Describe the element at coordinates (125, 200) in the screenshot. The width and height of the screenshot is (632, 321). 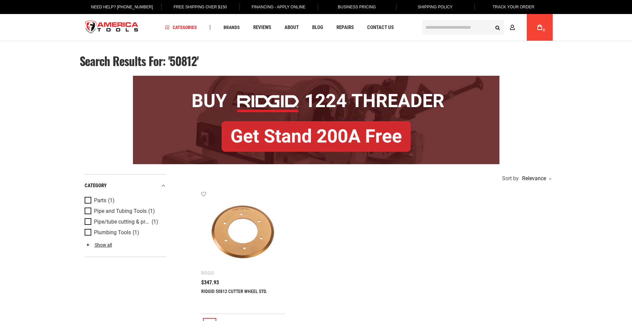
I see `a: Parts (1)` at that location.